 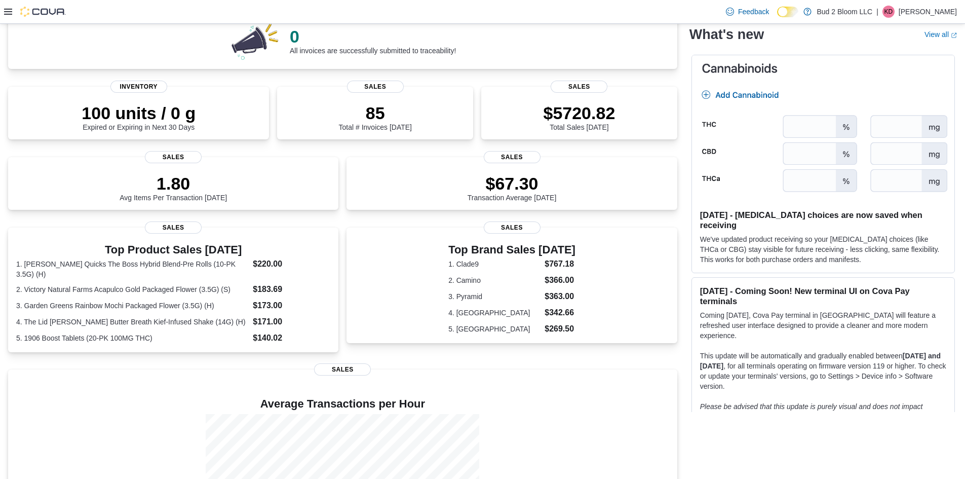 I want to click on div: All invoices are successfully submitted to traceability!, so click(x=373, y=41).